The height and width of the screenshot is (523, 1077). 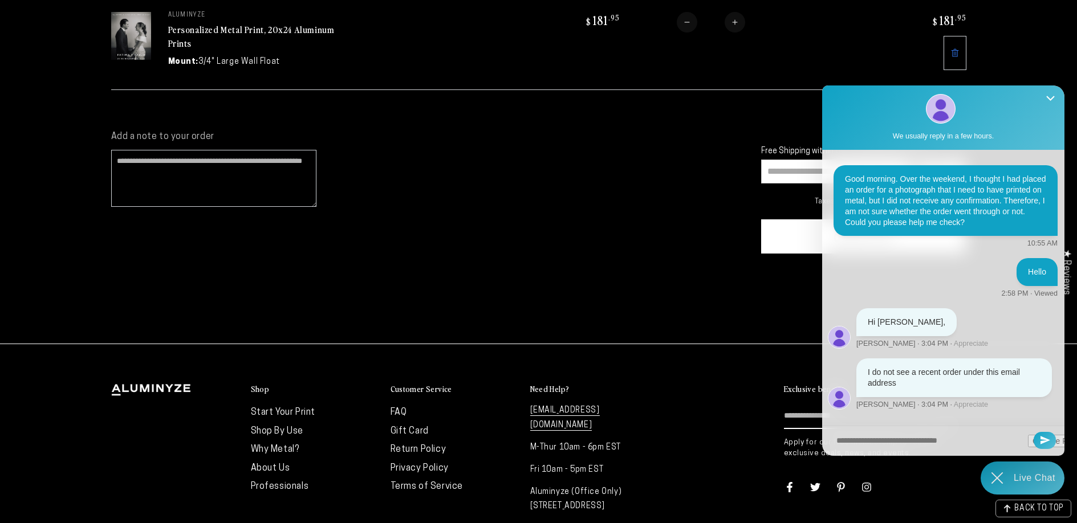 What do you see at coordinates (277, 432) in the screenshot?
I see `a: Shop By Use` at bounding box center [277, 432].